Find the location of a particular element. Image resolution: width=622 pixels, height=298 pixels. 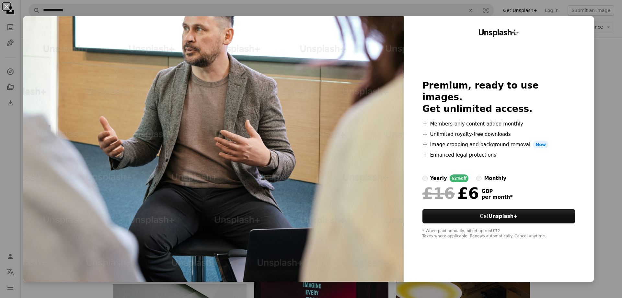

li: Image cropping and background removal is located at coordinates (499, 144).